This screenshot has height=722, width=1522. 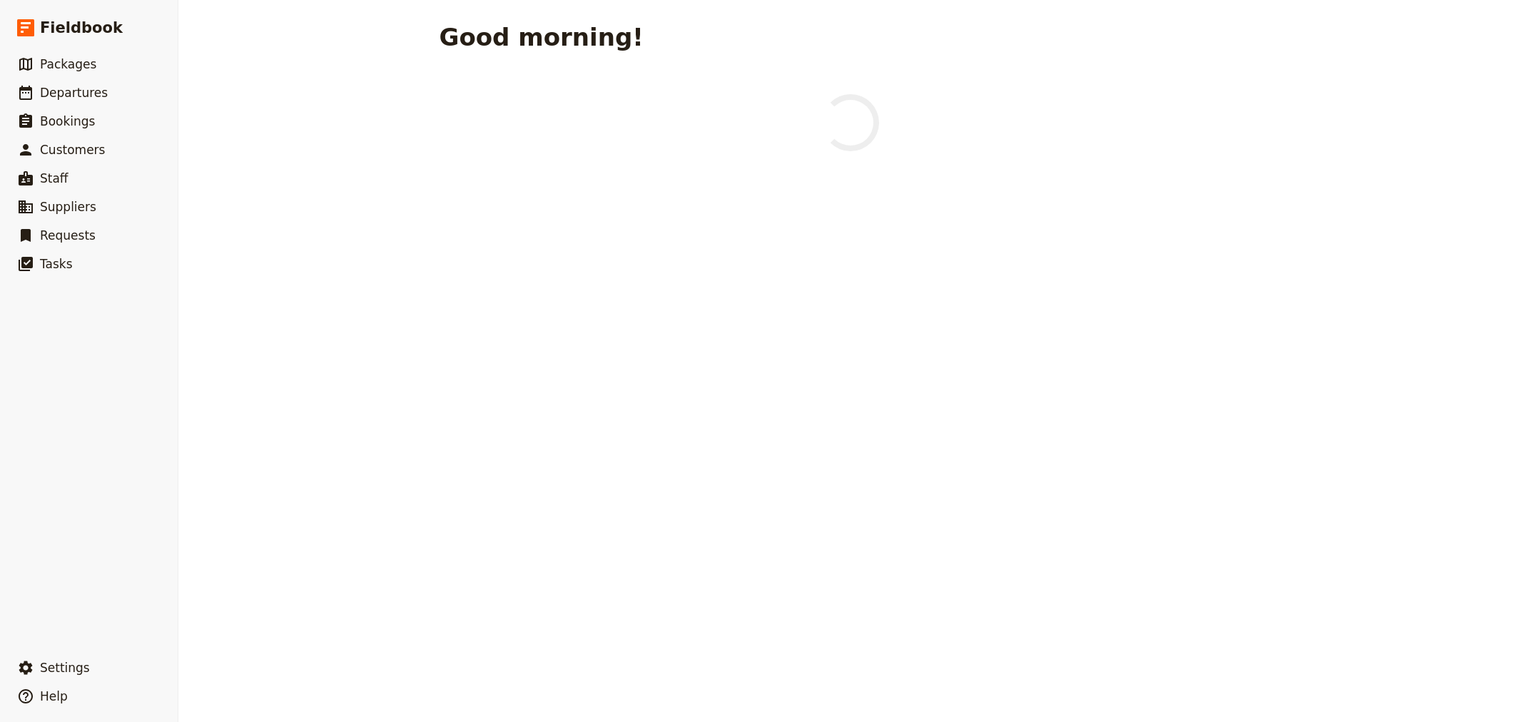 I want to click on span: Fieldbook, so click(x=81, y=28).